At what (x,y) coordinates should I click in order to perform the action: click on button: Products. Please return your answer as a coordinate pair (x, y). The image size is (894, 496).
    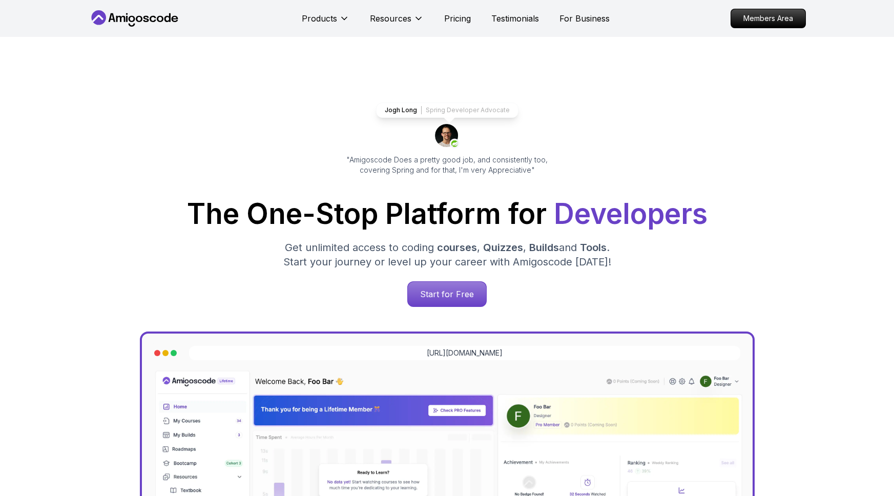
    Looking at the image, I should click on (325, 23).